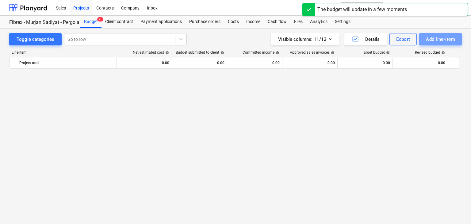 Image resolution: width=471 pixels, height=224 pixels. Describe the element at coordinates (254, 22) in the screenshot. I see `a: Income` at that location.